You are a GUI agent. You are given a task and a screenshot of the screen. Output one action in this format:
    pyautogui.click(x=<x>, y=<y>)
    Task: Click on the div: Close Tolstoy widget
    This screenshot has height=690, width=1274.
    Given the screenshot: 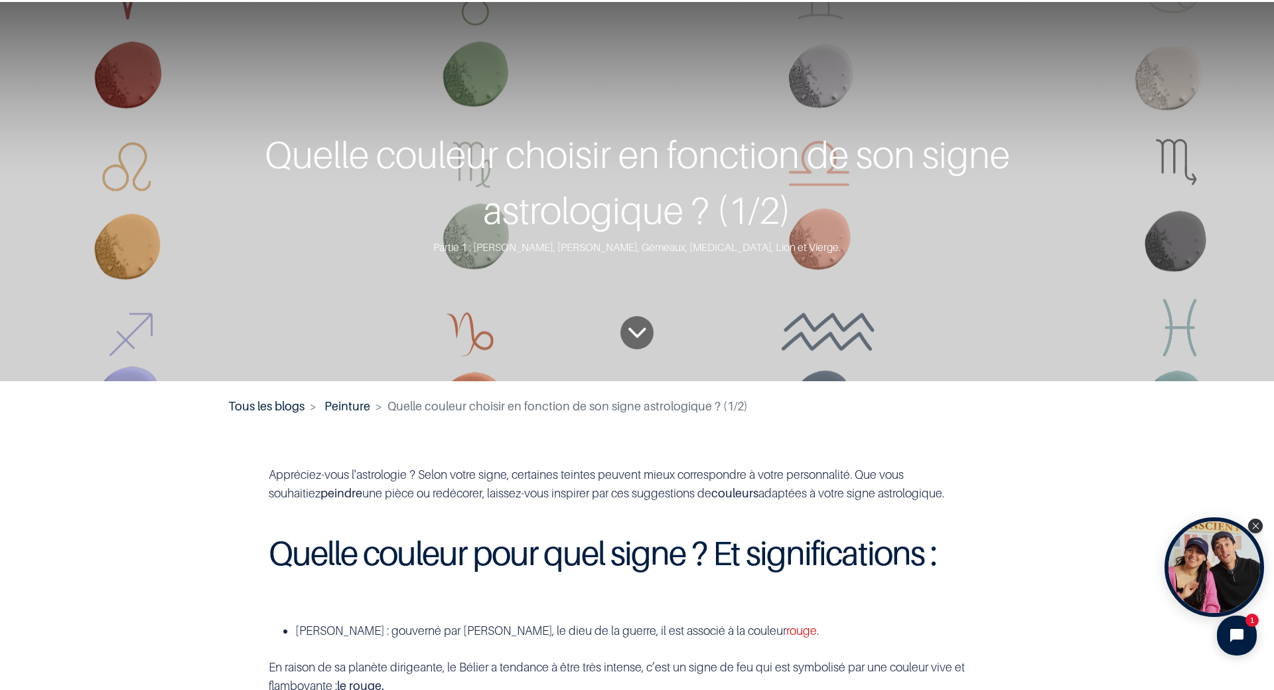 What is the action you would take?
    pyautogui.click(x=1256, y=526)
    